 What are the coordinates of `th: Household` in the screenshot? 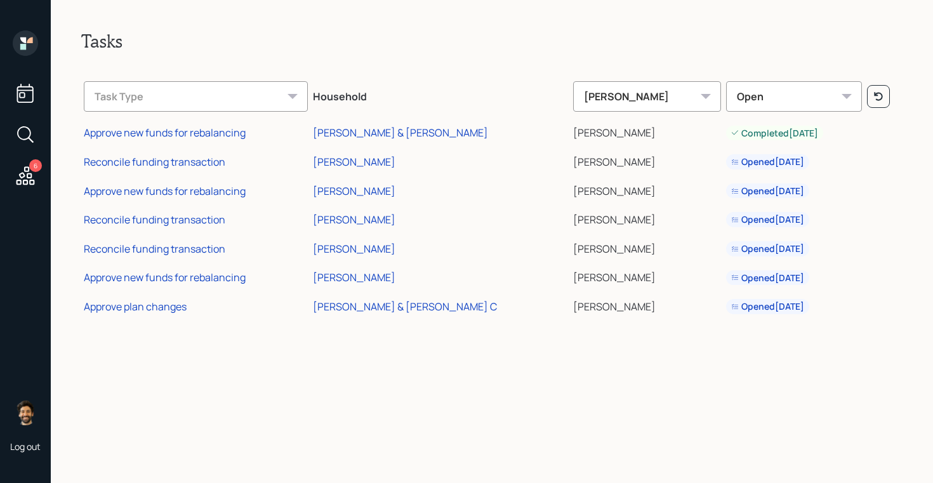 It's located at (440, 95).